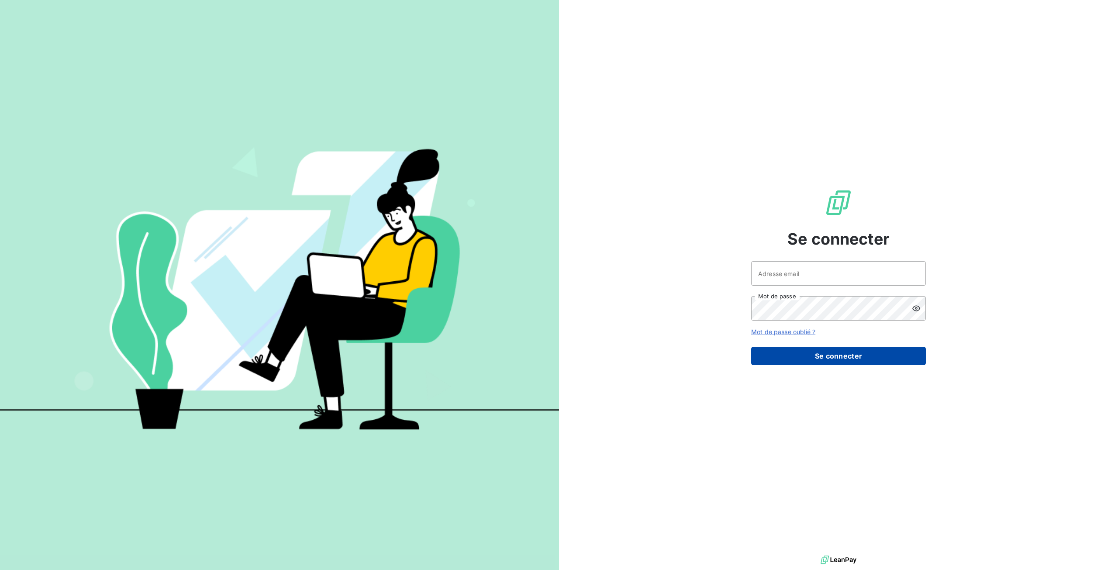 This screenshot has width=1118, height=570. What do you see at coordinates (783, 332) in the screenshot?
I see `a: Mot de passe oublié ?` at bounding box center [783, 332].